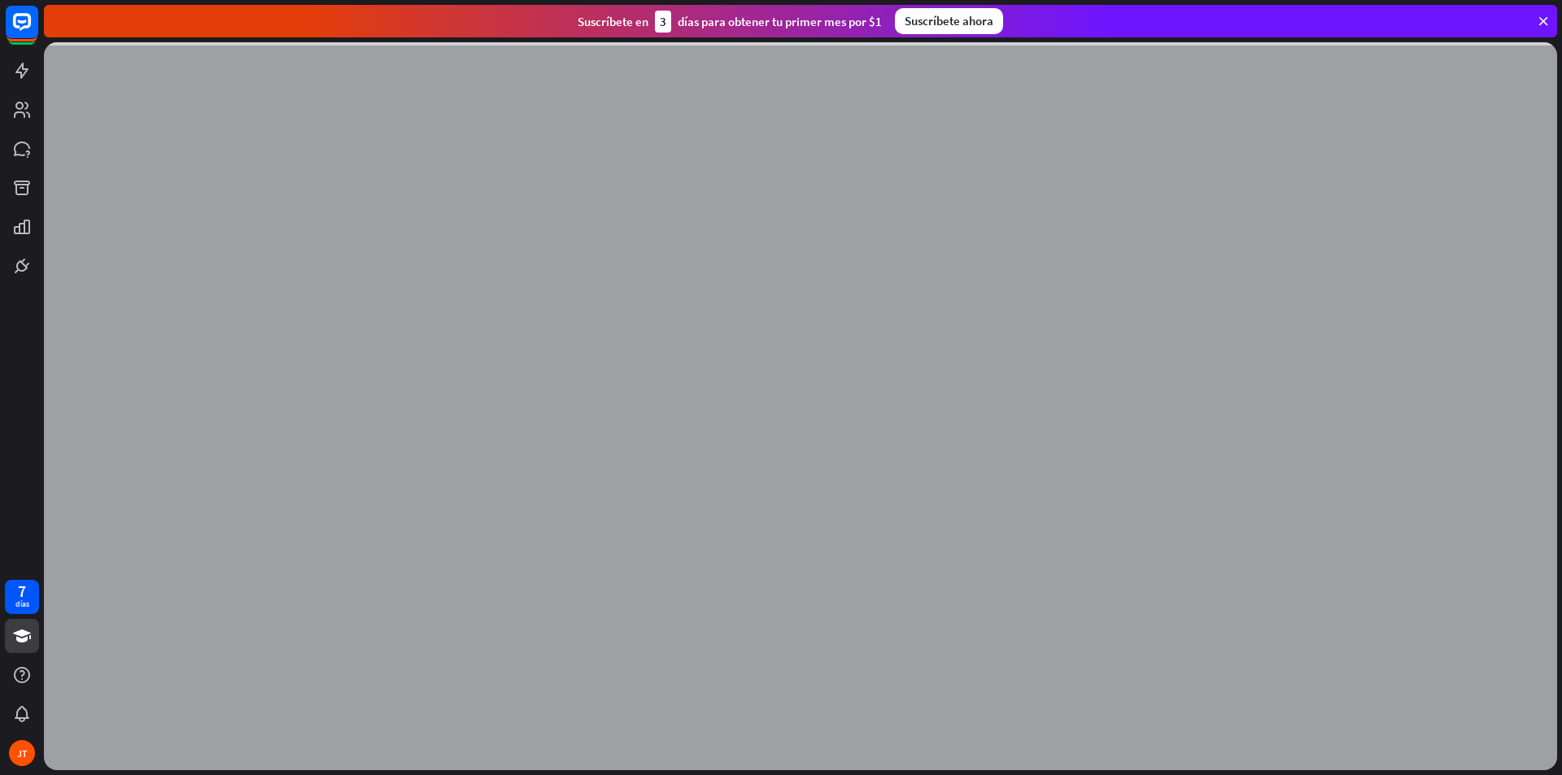  Describe the element at coordinates (22, 591) in the screenshot. I see `font: 7` at that location.